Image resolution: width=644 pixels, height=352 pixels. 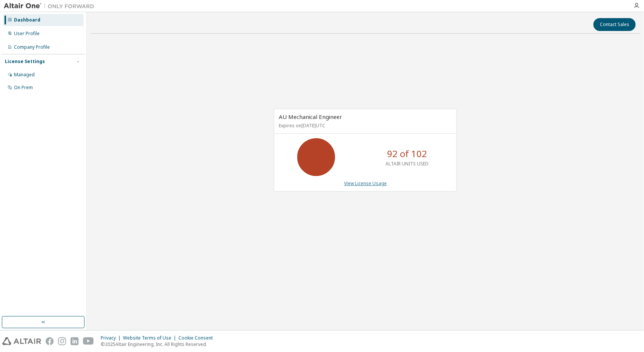 What do you see at coordinates (24, 75) in the screenshot?
I see `div: Managed` at bounding box center [24, 75].